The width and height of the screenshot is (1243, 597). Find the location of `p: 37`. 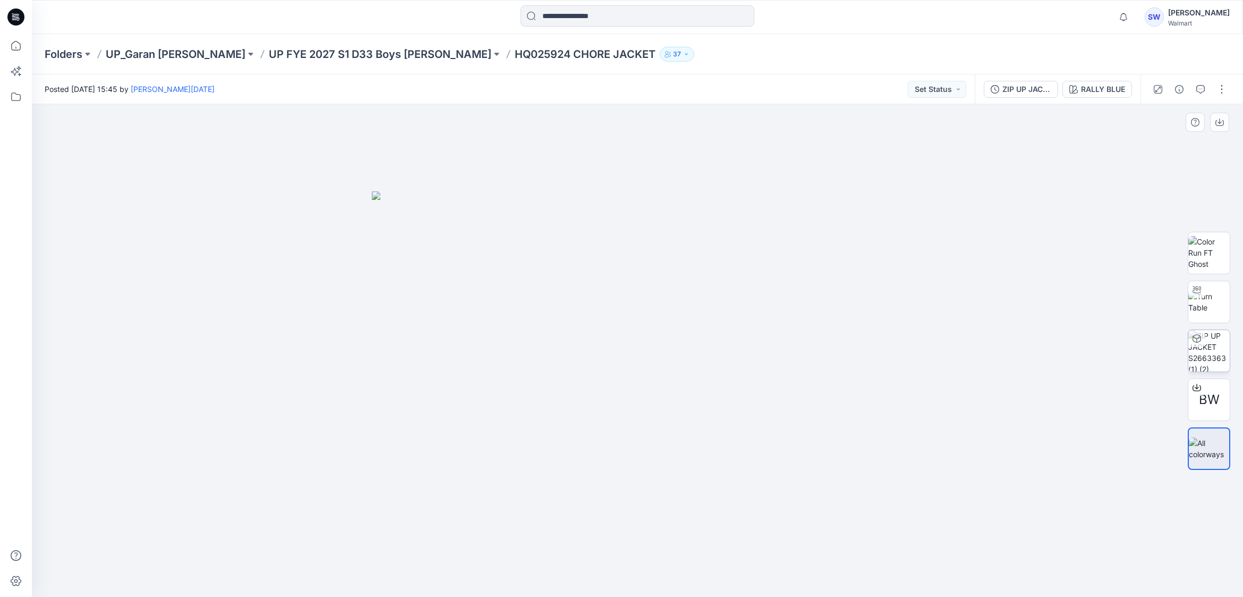

p: 37 is located at coordinates (677, 54).